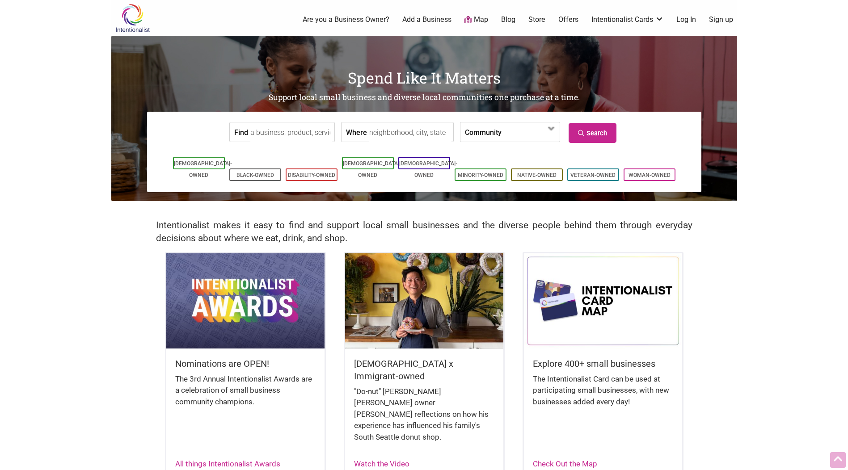 The height and width of the screenshot is (470, 848). I want to click on a: Add a Business, so click(427, 20).